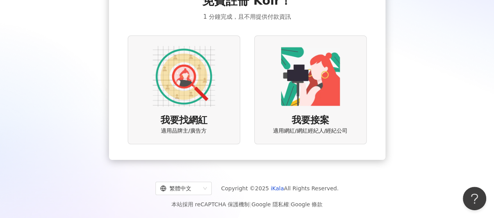 The width and height of the screenshot is (494, 218). Describe the element at coordinates (277, 189) in the screenshot. I see `a: iKala` at that location.